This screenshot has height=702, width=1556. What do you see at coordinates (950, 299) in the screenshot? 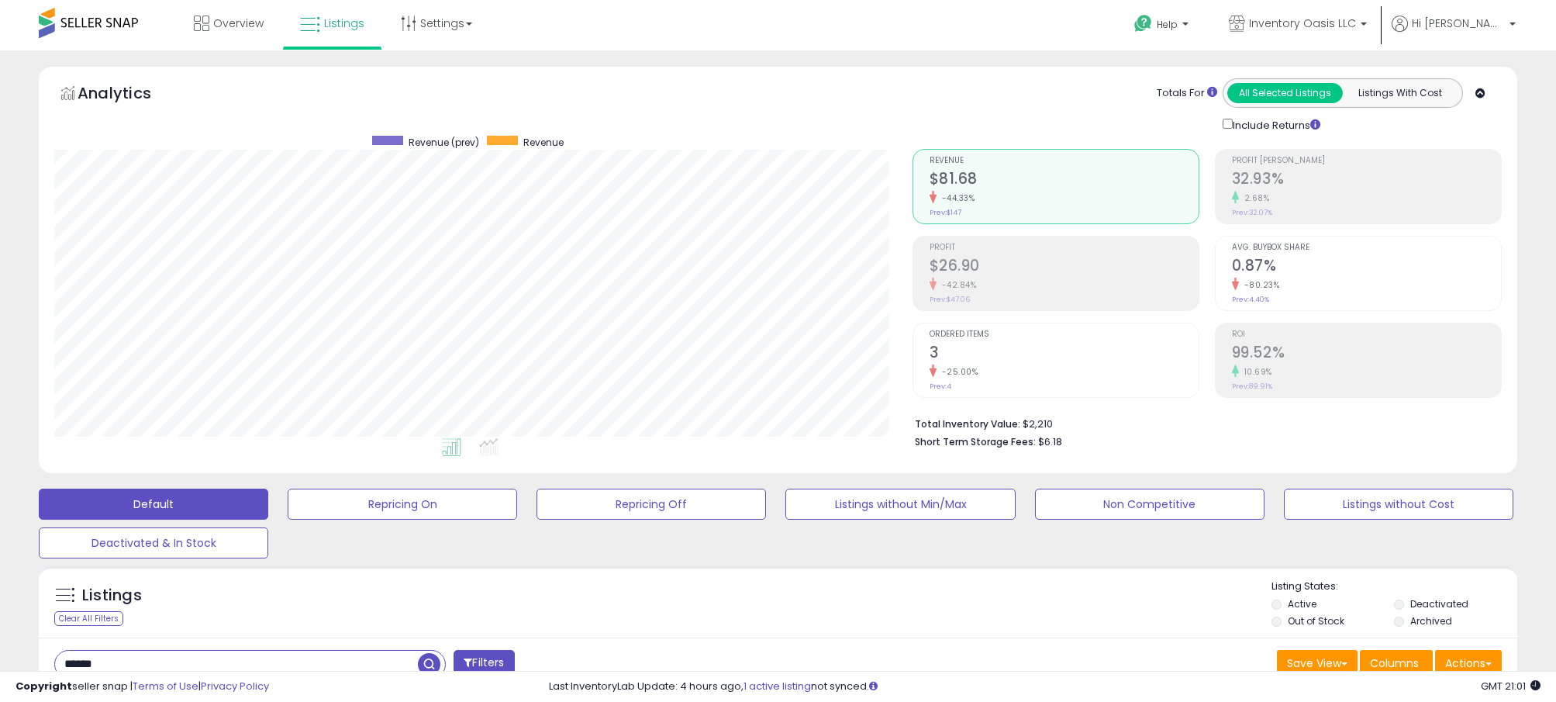
I see `small: Prev: $47.06` at bounding box center [950, 299].